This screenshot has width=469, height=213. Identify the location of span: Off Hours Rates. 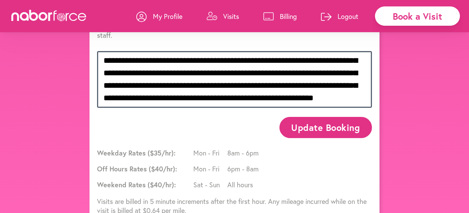
(144, 169).